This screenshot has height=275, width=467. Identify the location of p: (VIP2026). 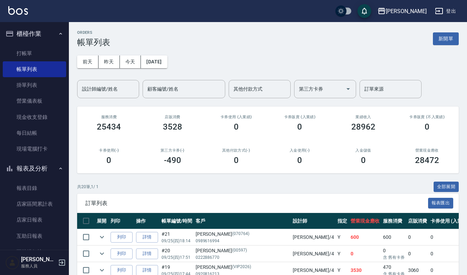
(241, 267).